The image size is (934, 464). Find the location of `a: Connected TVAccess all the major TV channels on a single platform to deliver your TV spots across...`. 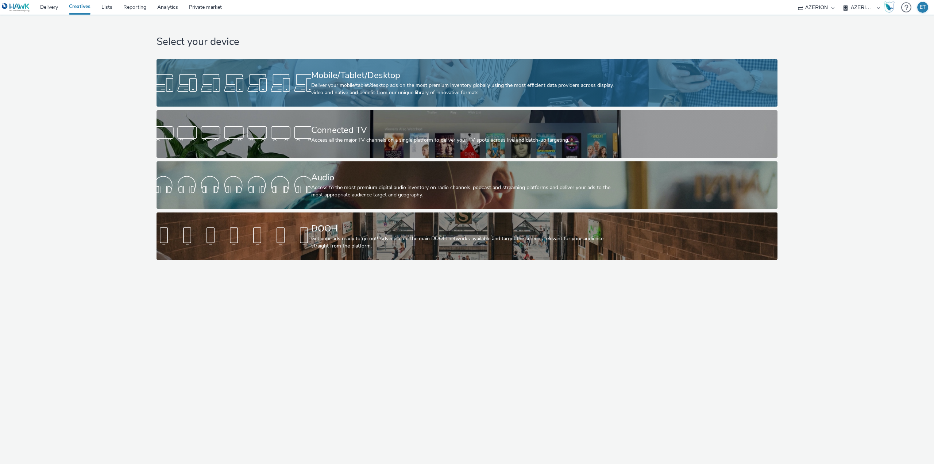

a: Connected TVAccess all the major TV channels on a single platform to deliver your TV spots across... is located at coordinates (467, 134).